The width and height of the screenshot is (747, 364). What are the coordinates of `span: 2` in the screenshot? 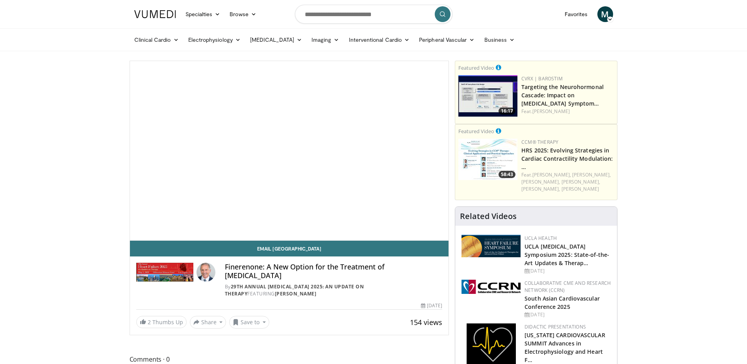 It's located at (149, 322).